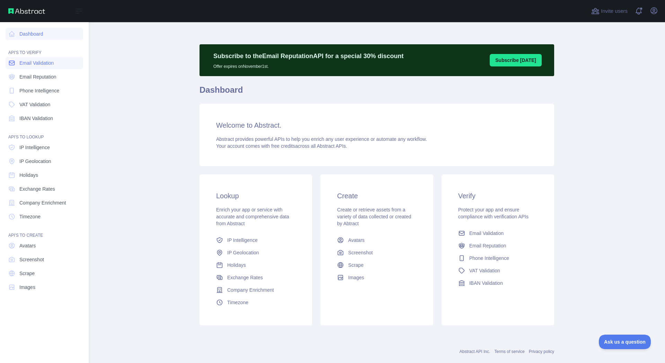  What do you see at coordinates (44, 133) in the screenshot?
I see `div: API'S TO LOOKUP` at bounding box center [44, 133].